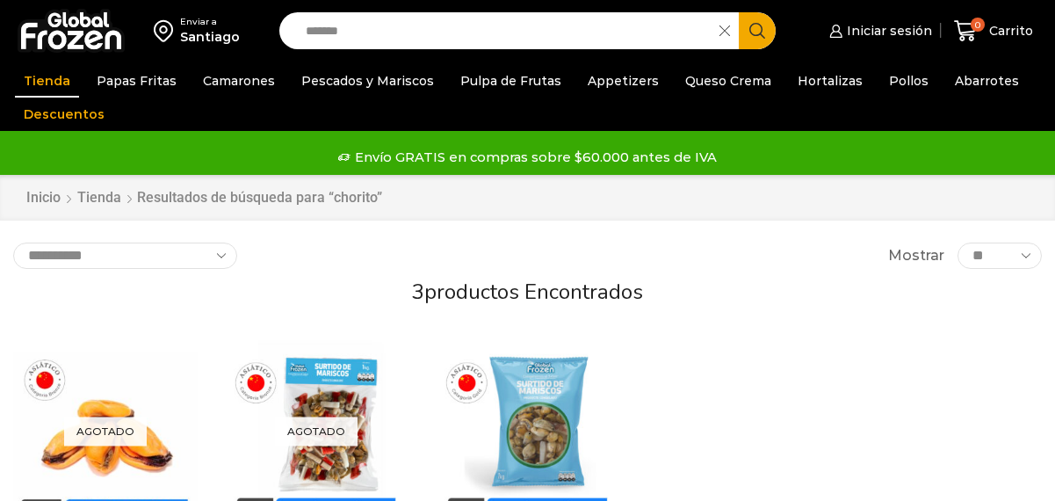 The height and width of the screenshot is (501, 1055). What do you see at coordinates (259, 197) in the screenshot?
I see `h1: Resultados de búsqueda para “chorito”` at bounding box center [259, 197].